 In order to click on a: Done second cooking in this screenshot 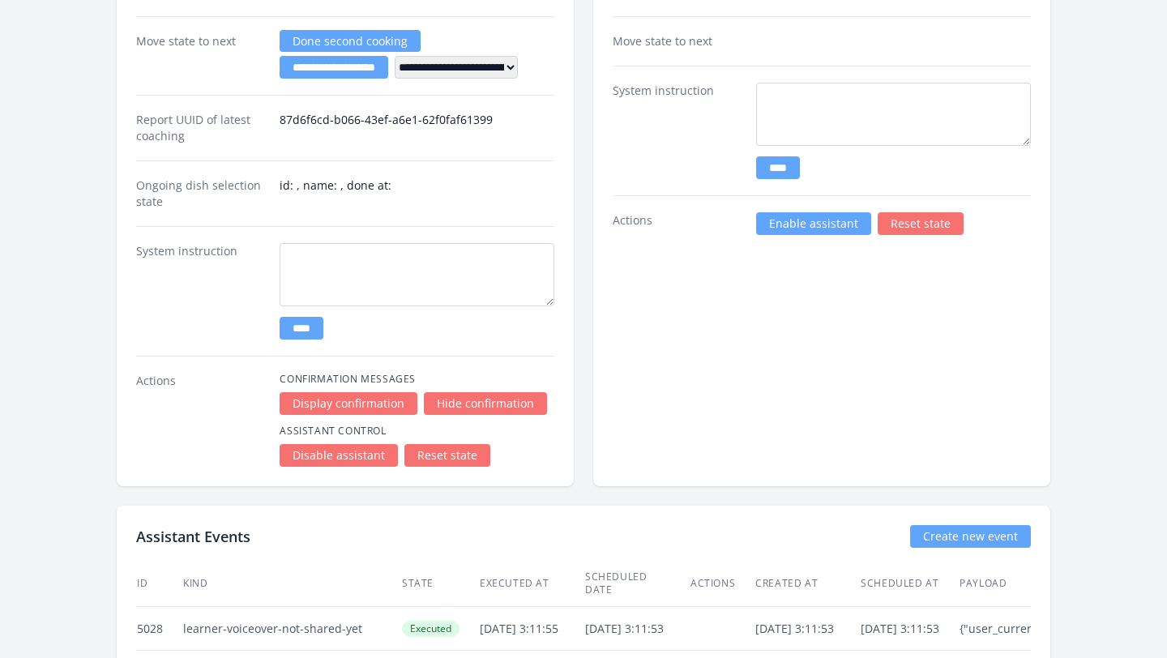, I will do `click(350, 41)`.